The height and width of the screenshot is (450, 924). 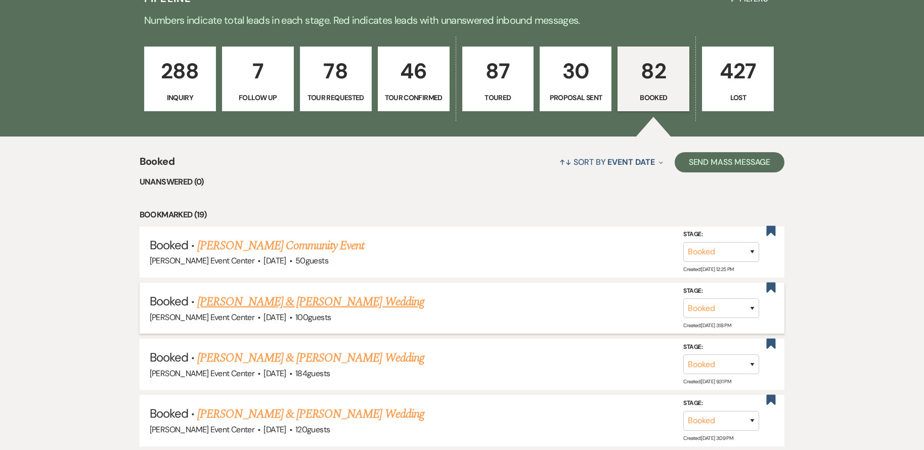 What do you see at coordinates (313, 429) in the screenshot?
I see `span: 120 guests` at bounding box center [313, 429].